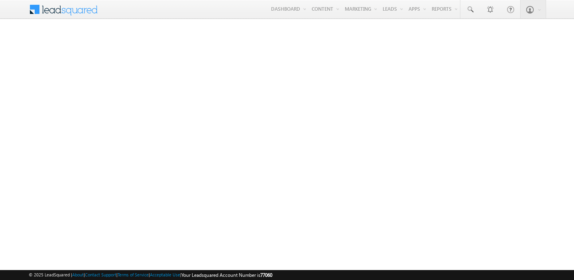 The height and width of the screenshot is (280, 574). Describe the element at coordinates (133, 275) in the screenshot. I see `a: Terms of Service` at that location.